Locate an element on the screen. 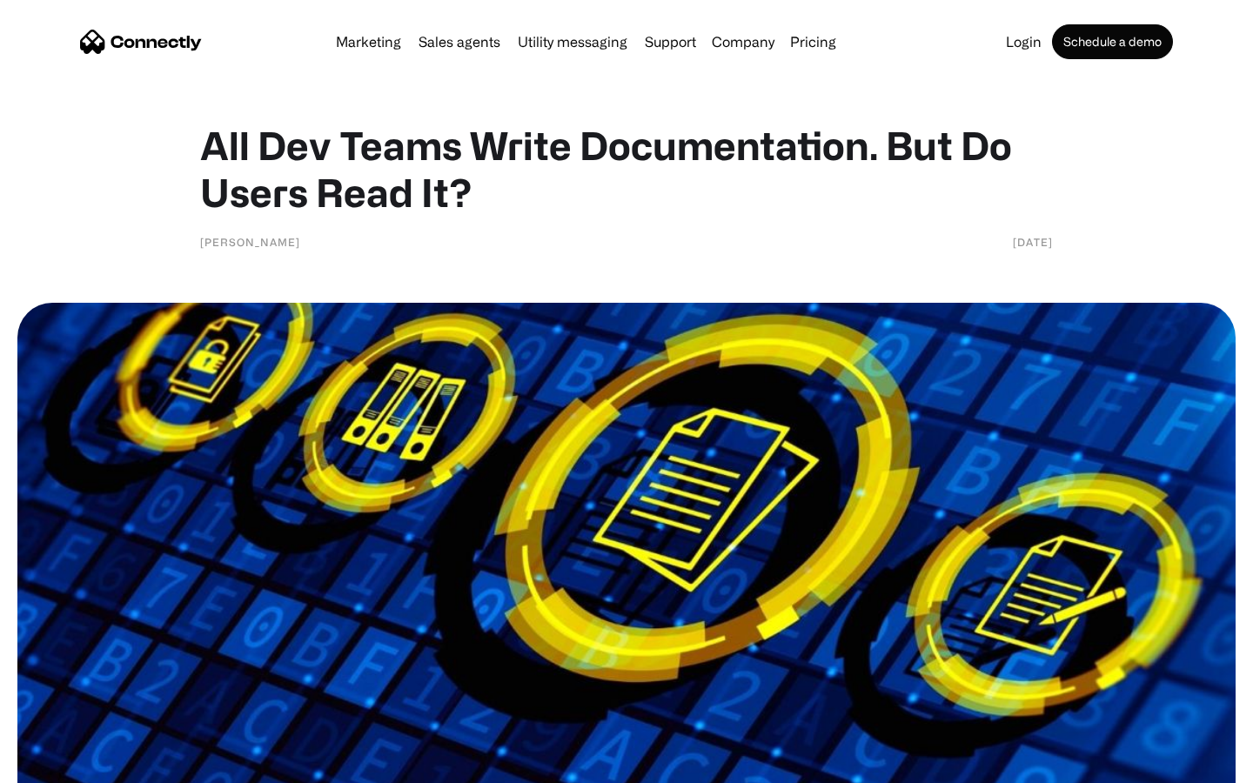 The height and width of the screenshot is (783, 1253). a: Login is located at coordinates (1023, 42).